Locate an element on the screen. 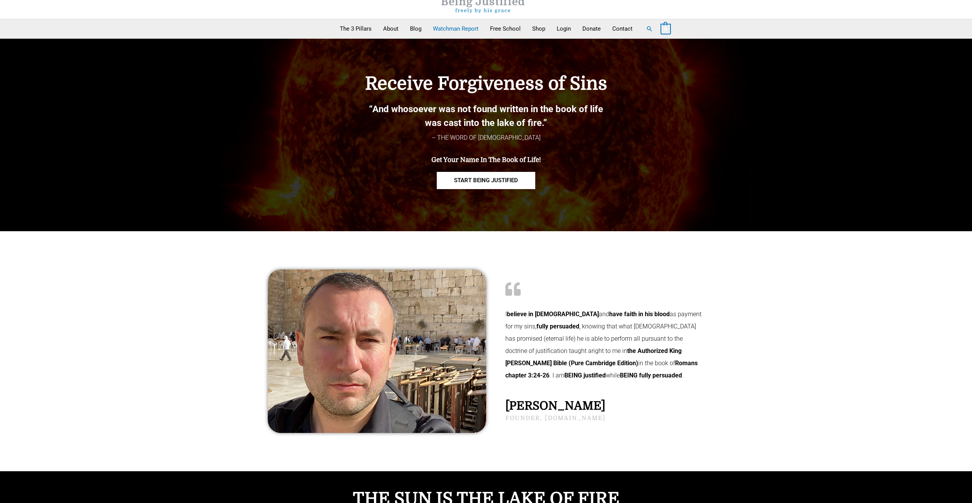  span: START BEING JUSTIFIED is located at coordinates (486, 180).